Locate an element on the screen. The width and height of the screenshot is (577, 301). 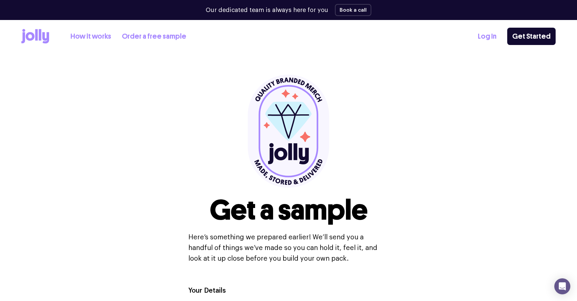
a: Log In is located at coordinates (487, 36).